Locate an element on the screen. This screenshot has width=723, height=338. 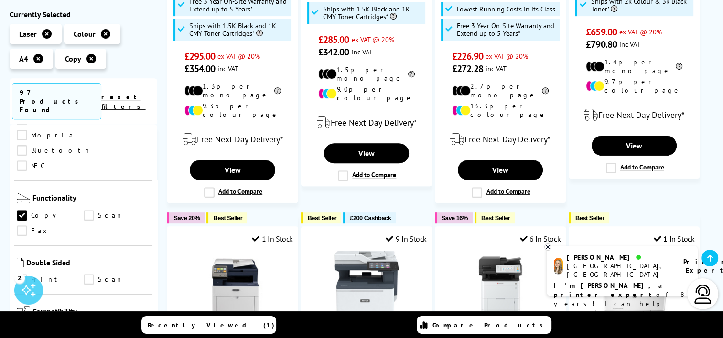
span: £354.00 is located at coordinates (200, 69).